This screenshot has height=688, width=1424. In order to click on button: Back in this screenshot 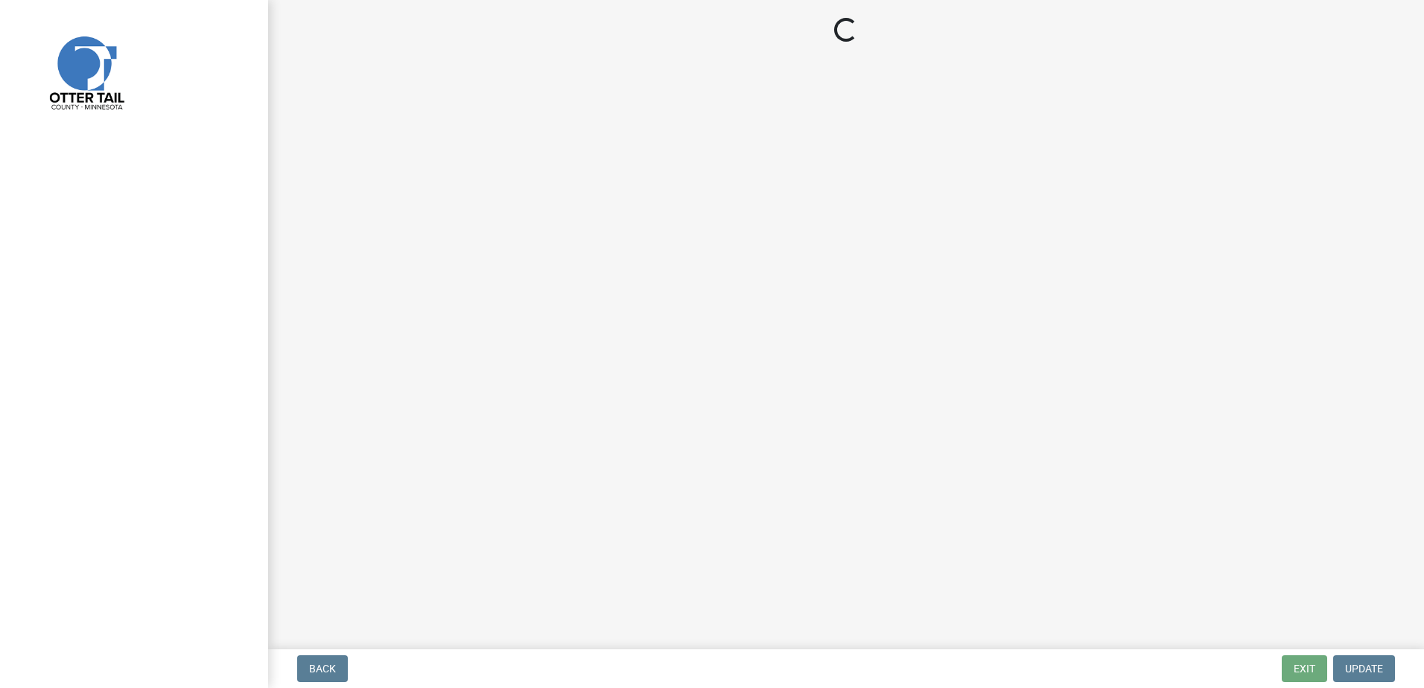, I will do `click(323, 669)`.